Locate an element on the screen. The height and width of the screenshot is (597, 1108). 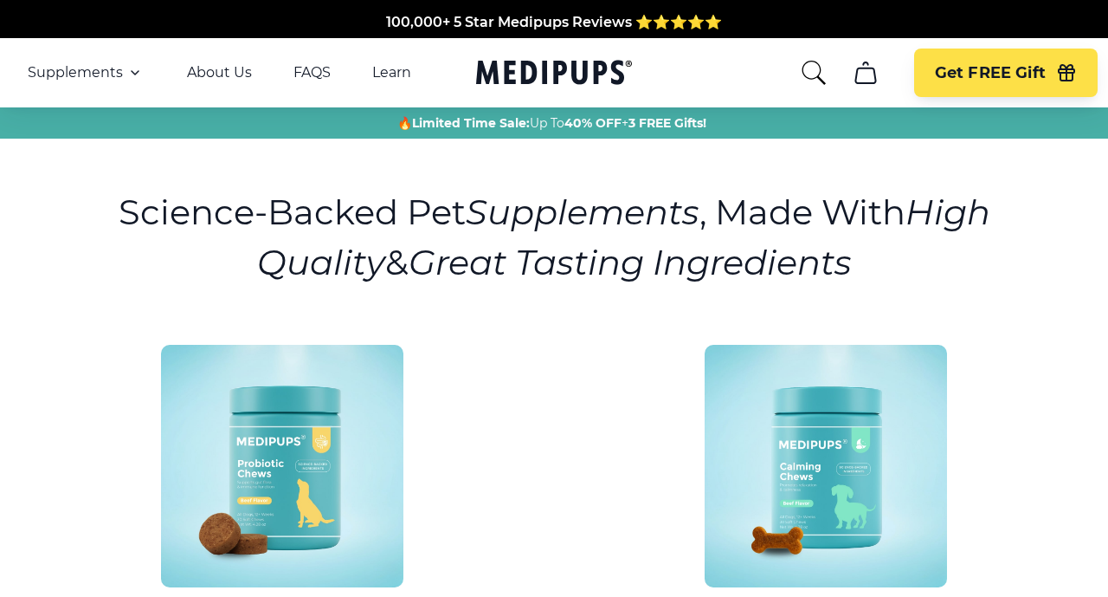
a: Medipups is located at coordinates (554, 74).